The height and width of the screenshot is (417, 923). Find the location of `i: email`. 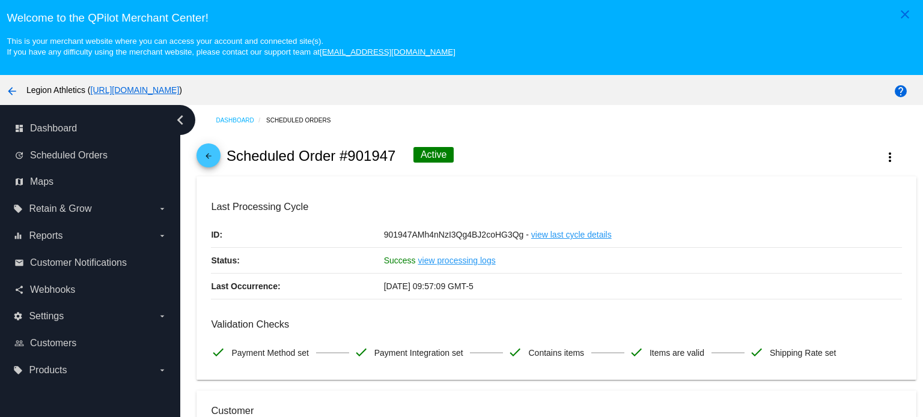

i: email is located at coordinates (19, 263).